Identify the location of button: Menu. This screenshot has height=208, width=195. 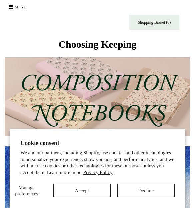
(18, 7).